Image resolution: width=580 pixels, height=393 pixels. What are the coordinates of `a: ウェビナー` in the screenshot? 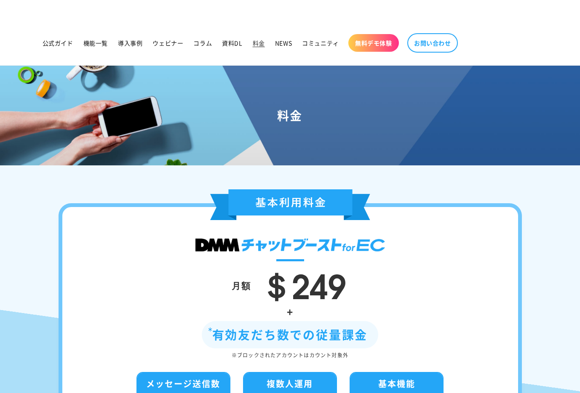 It's located at (168, 43).